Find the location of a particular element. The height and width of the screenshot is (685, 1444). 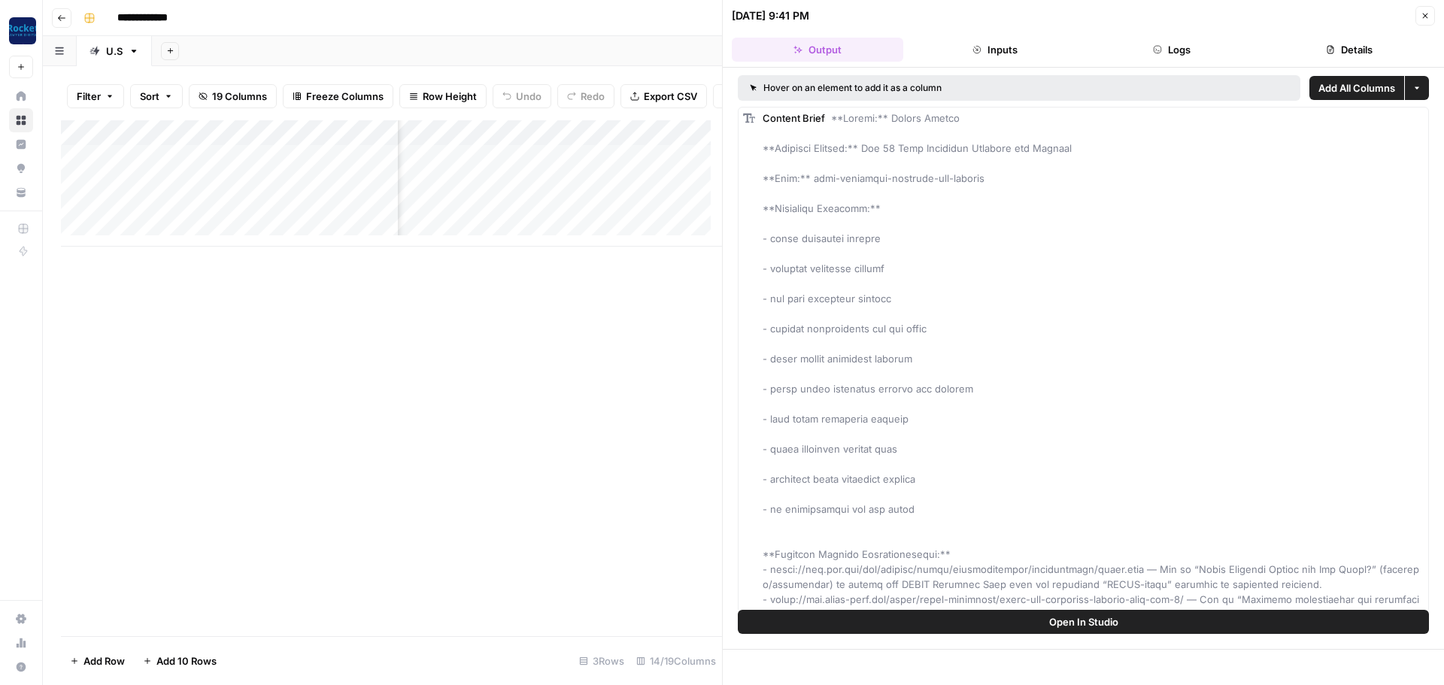

button: Add 10 Rows is located at coordinates (180, 661).